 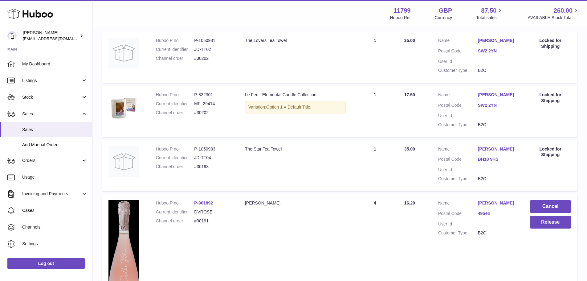 I want to click on span: 16.29, so click(x=410, y=203).